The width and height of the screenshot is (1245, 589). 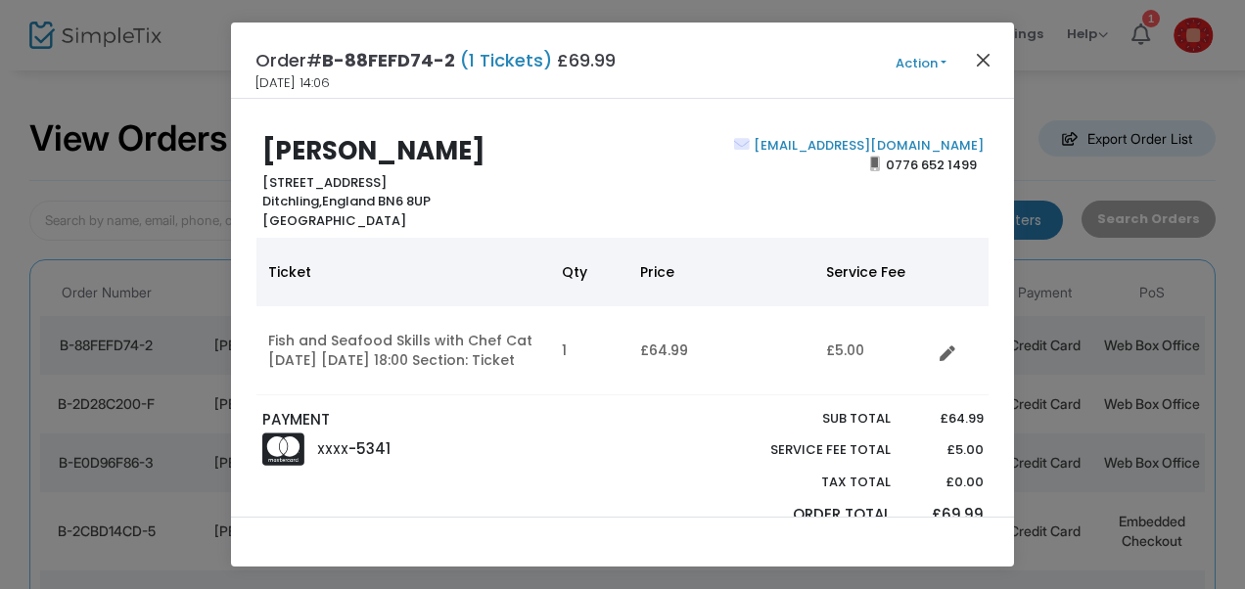 I want to click on p: Sub total, so click(x=807, y=419).